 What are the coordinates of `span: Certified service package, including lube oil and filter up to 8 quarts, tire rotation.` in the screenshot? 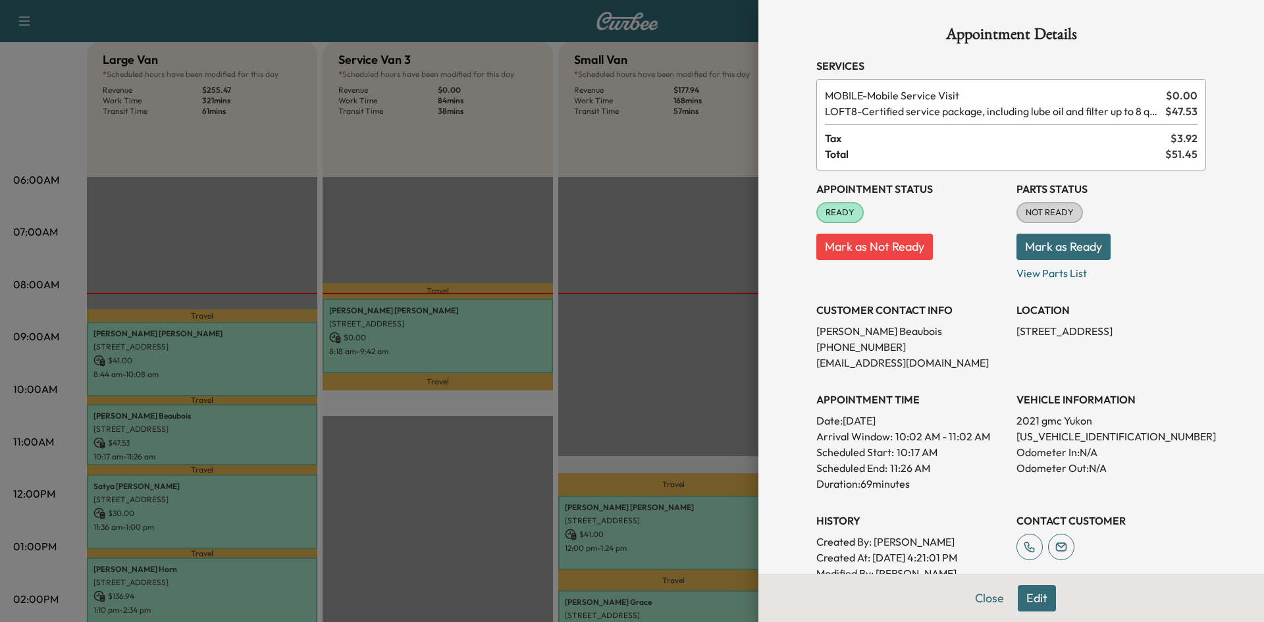 It's located at (992, 111).